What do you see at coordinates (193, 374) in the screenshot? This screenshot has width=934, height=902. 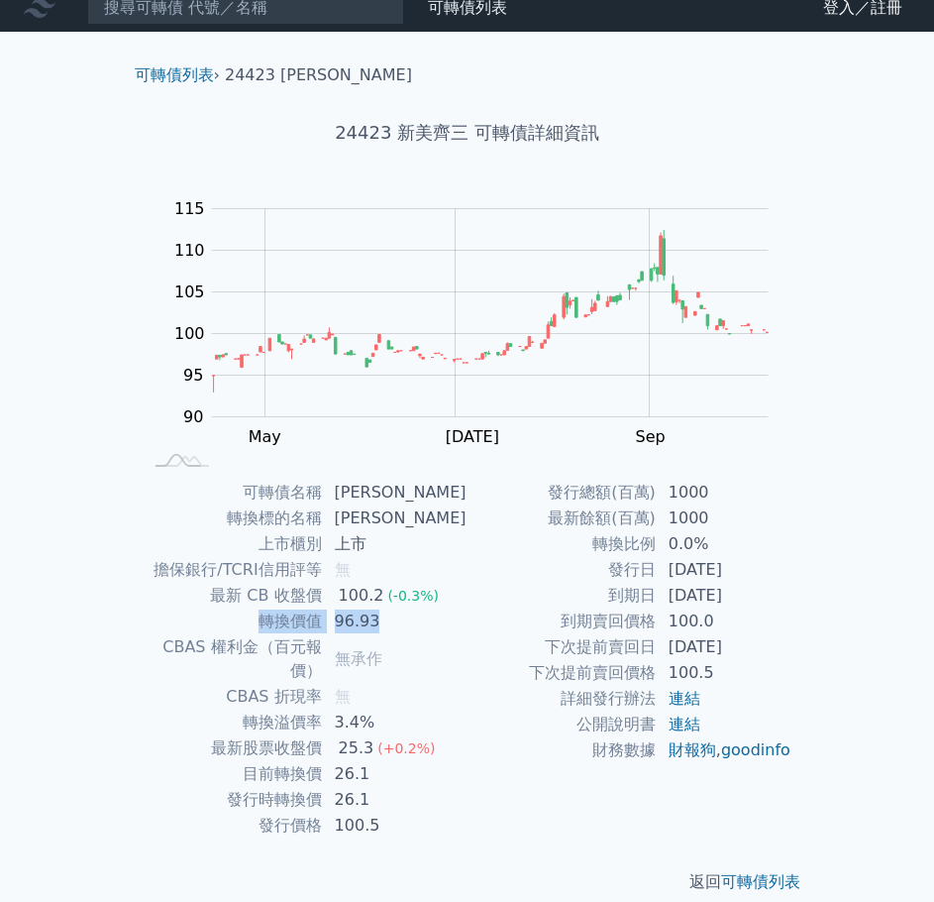 I see `tspan: 95` at bounding box center [193, 374].